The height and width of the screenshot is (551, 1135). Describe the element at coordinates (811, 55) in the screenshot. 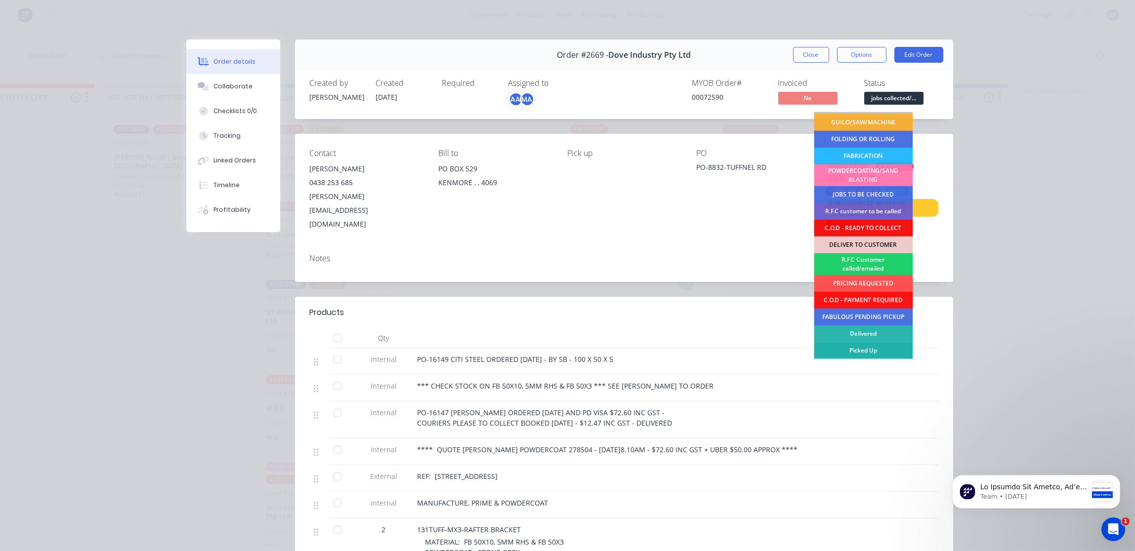

I see `button: Close` at that location.